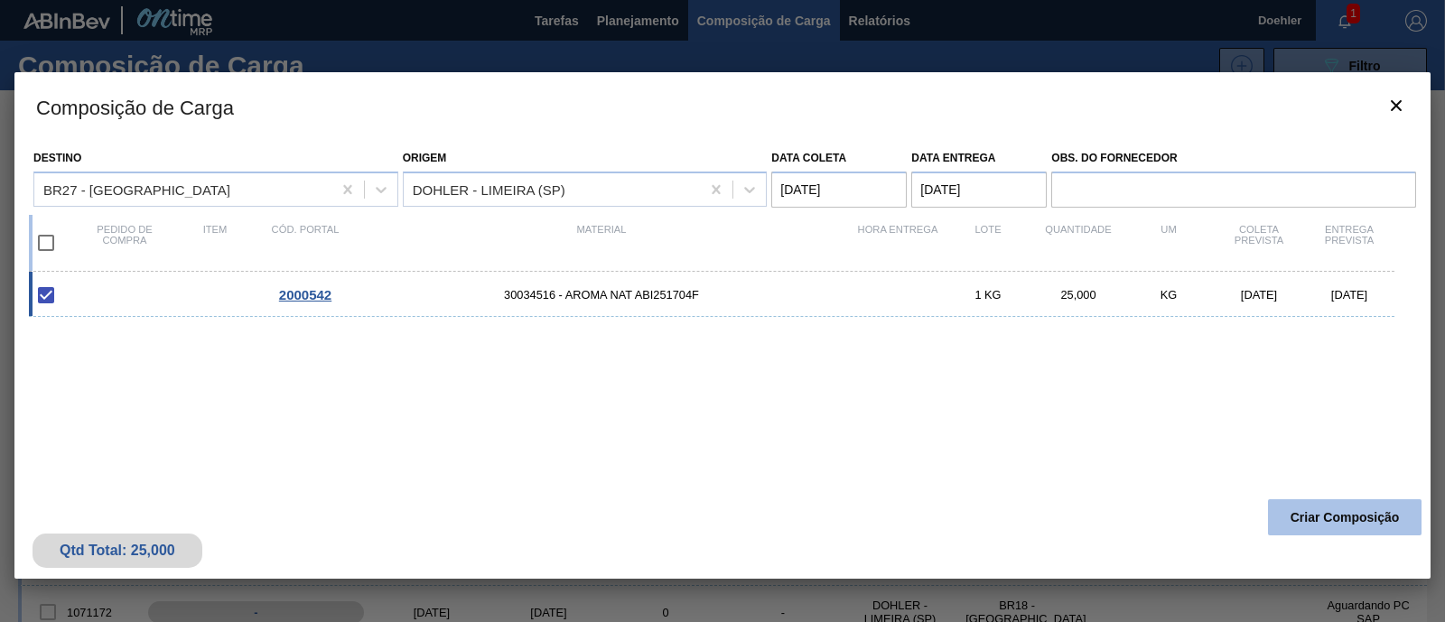  Describe the element at coordinates (215, 243) in the screenshot. I see `div: Item` at that location.